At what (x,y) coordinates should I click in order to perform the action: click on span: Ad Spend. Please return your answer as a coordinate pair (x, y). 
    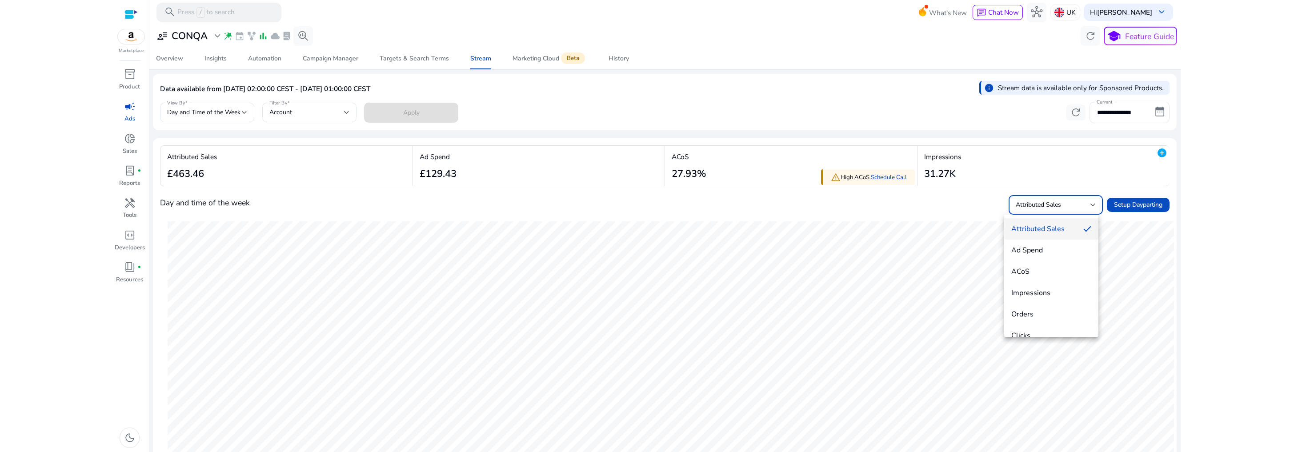
    Looking at the image, I should click on (1051, 250).